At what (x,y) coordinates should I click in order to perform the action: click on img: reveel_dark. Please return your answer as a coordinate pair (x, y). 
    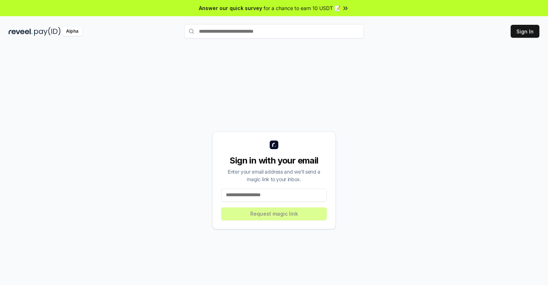
    Looking at the image, I should click on (20, 31).